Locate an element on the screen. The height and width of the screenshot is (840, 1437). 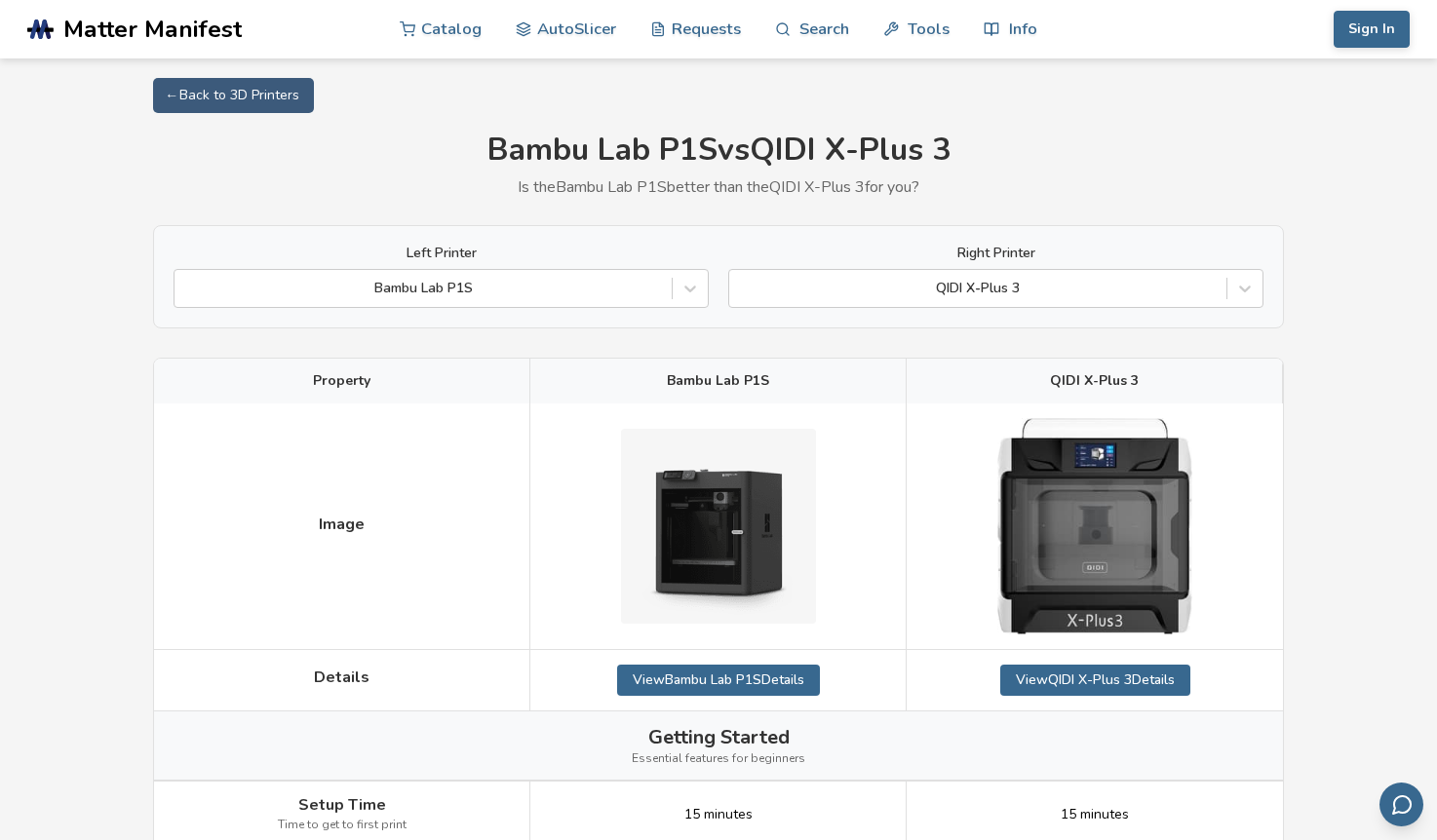
img: QIDI X-Plus 3 is located at coordinates (1095, 525).